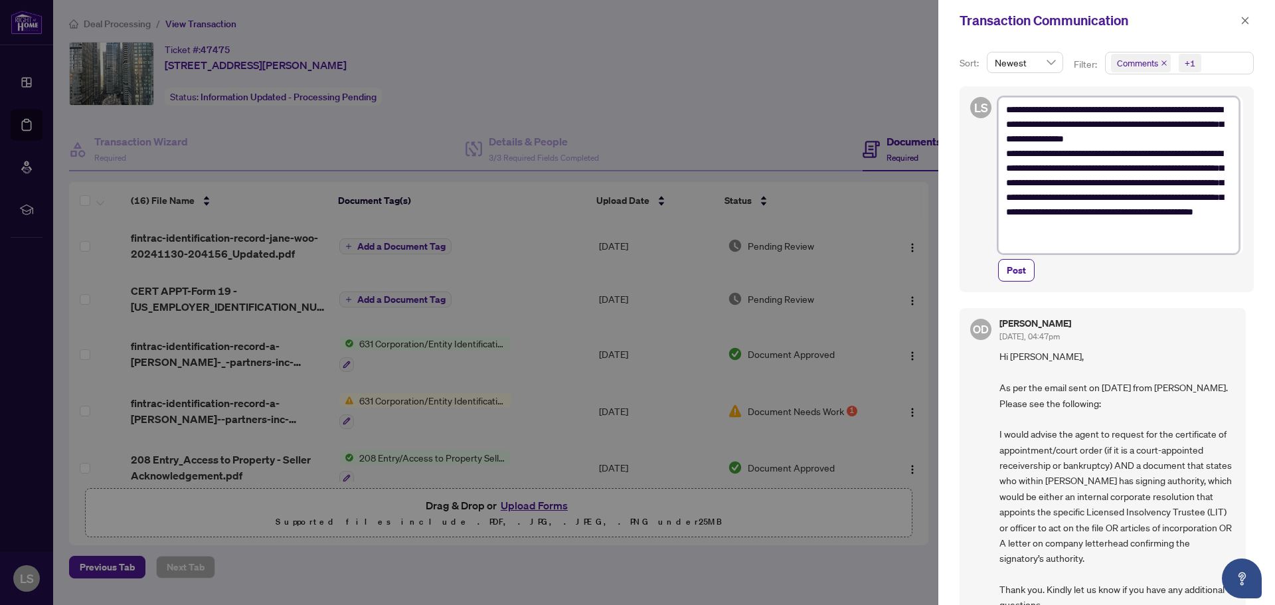 This screenshot has width=1275, height=605. What do you see at coordinates (981, 108) in the screenshot?
I see `span: LS` at bounding box center [981, 108].